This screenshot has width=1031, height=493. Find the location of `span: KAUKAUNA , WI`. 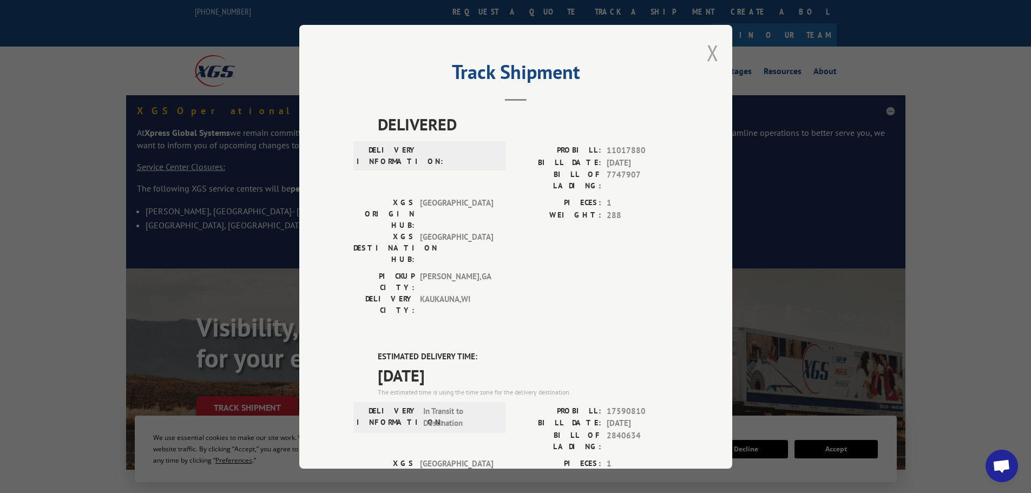

span: KAUKAUNA , WI is located at coordinates (456, 305).